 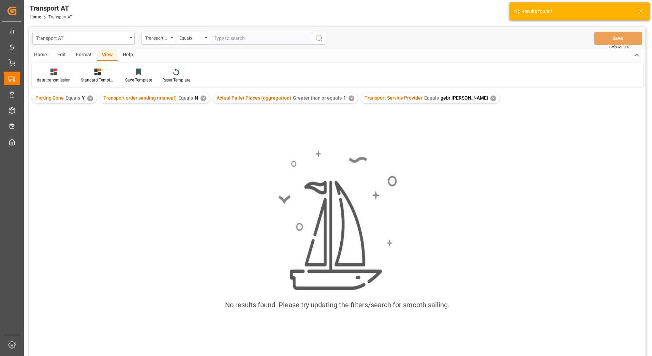 I want to click on button: search button, so click(x=319, y=38).